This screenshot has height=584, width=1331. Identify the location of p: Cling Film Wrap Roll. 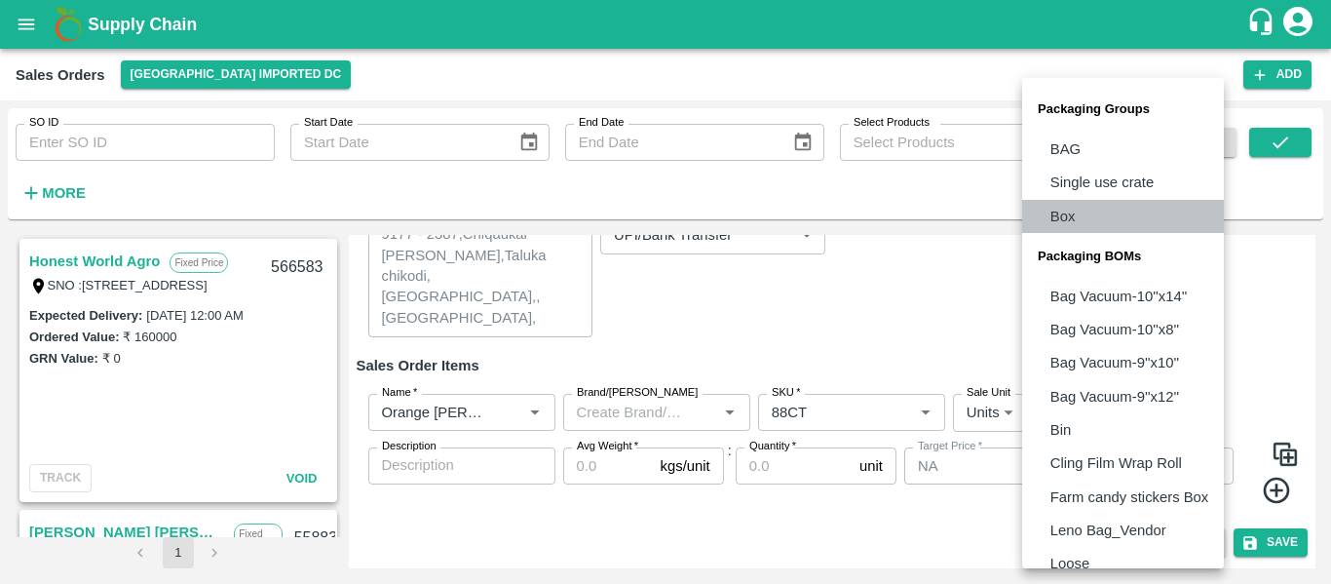
(1116, 463).